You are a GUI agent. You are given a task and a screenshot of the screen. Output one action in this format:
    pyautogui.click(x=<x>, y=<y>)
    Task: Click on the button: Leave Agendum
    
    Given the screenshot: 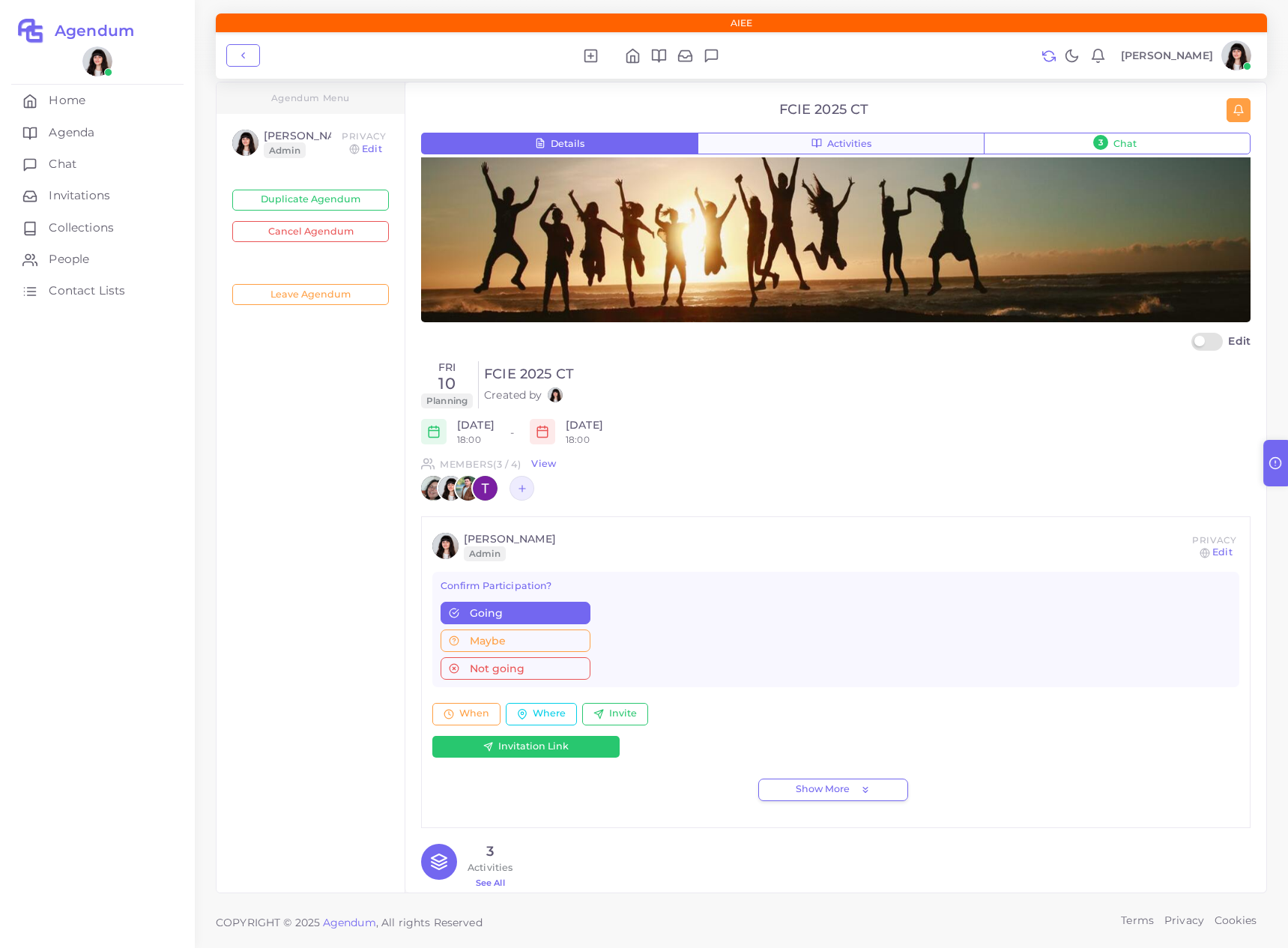 What is the action you would take?
    pyautogui.click(x=310, y=295)
    